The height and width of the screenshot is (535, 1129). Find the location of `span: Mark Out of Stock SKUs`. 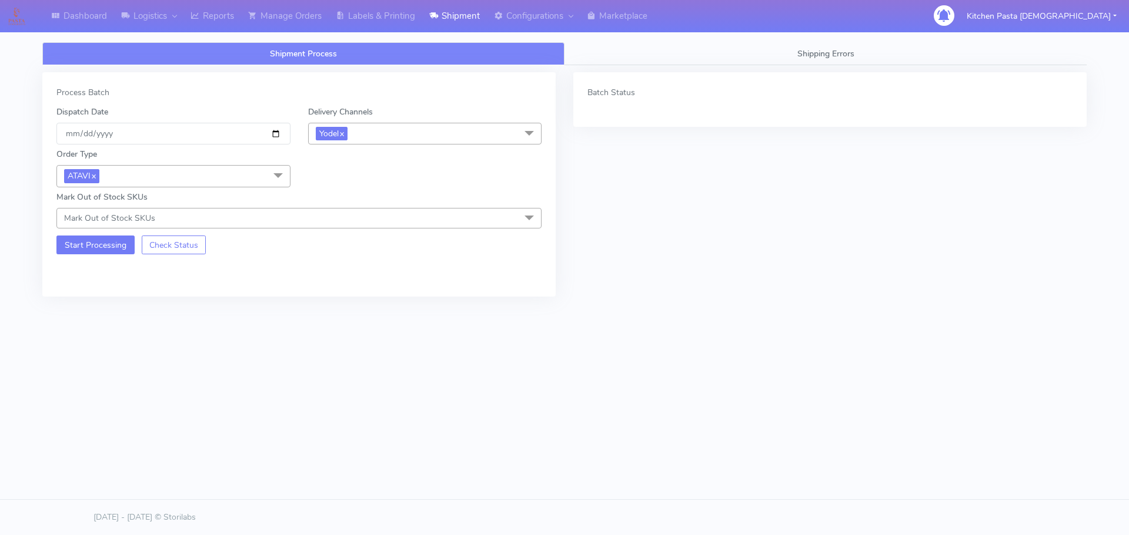

span: Mark Out of Stock SKUs is located at coordinates (109, 218).